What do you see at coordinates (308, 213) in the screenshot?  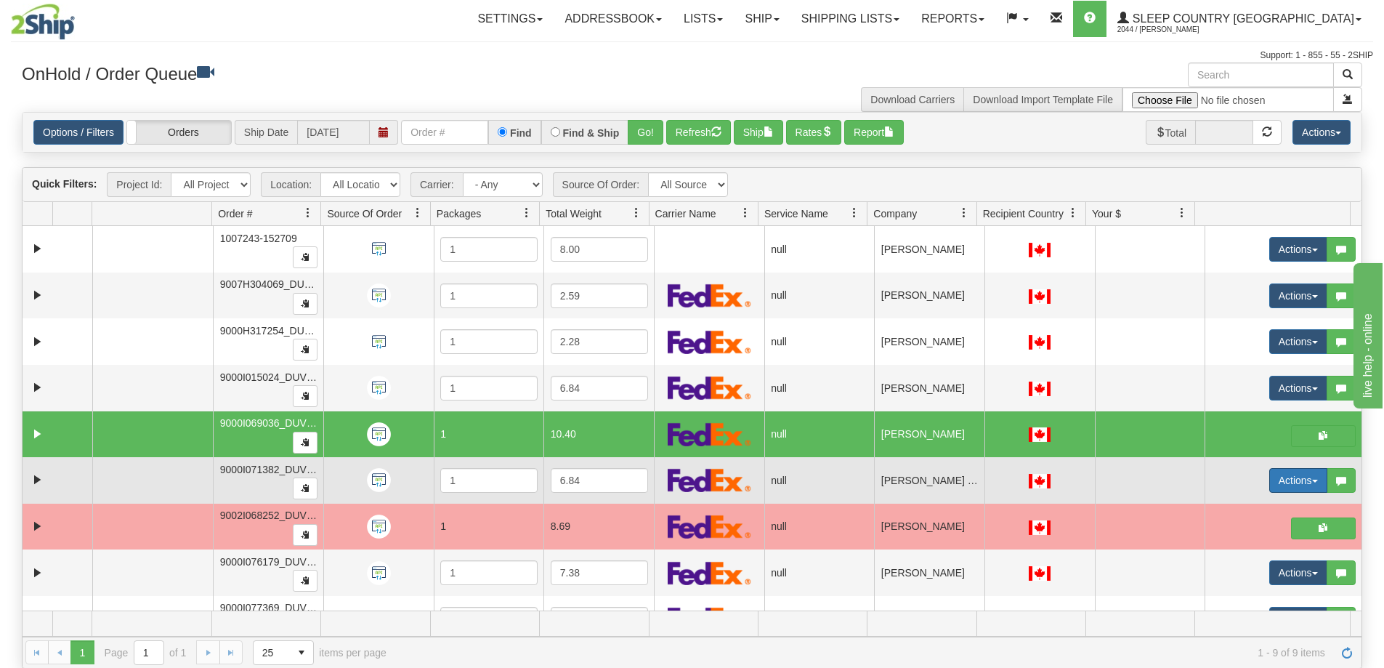 I see `a: Order # filter column settings` at bounding box center [308, 213].